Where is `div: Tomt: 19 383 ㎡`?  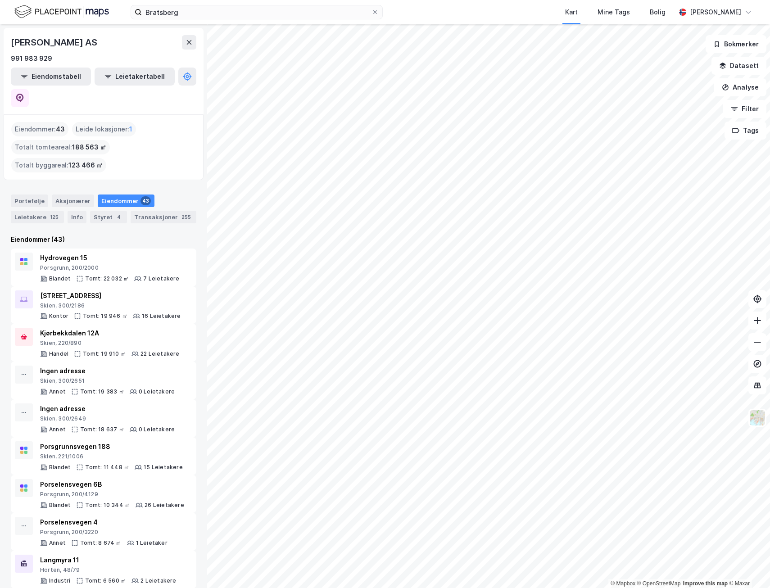 div: Tomt: 19 383 ㎡ is located at coordinates (102, 392).